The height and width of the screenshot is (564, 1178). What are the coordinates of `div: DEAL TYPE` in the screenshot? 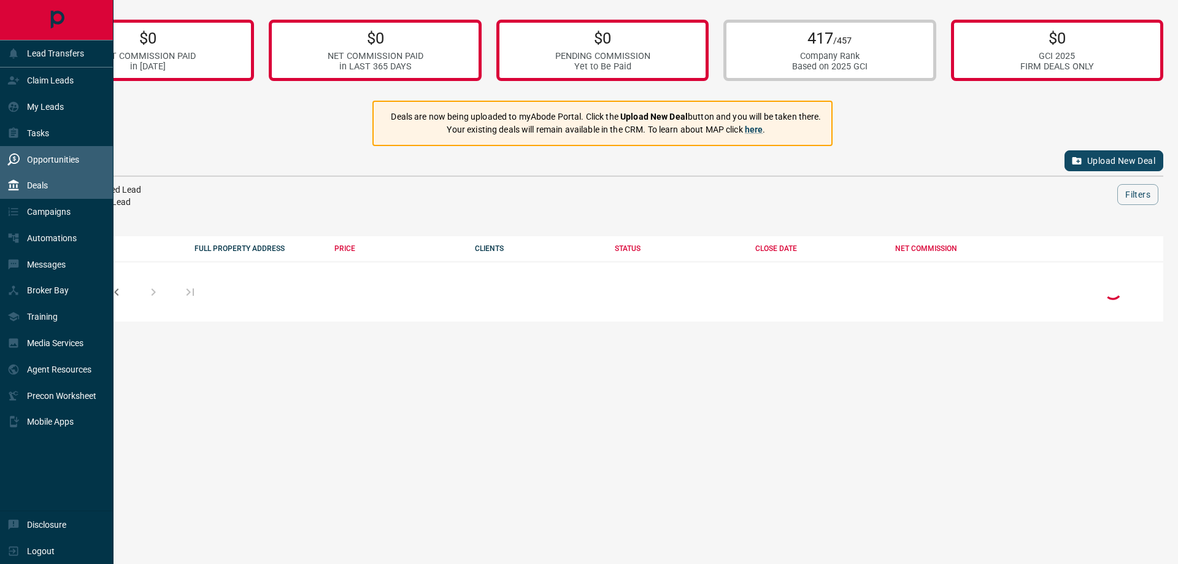 It's located at (118, 248).